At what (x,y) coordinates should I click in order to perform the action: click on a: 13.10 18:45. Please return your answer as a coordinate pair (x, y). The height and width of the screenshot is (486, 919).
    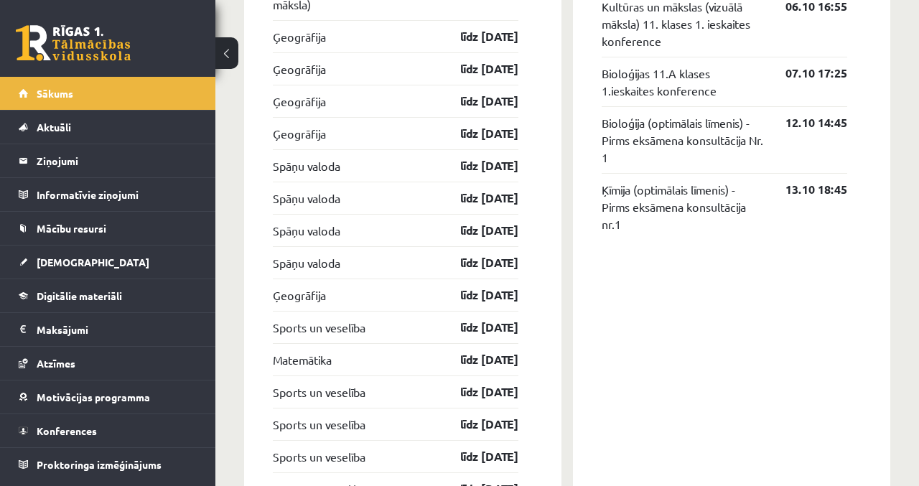
    Looking at the image, I should click on (806, 190).